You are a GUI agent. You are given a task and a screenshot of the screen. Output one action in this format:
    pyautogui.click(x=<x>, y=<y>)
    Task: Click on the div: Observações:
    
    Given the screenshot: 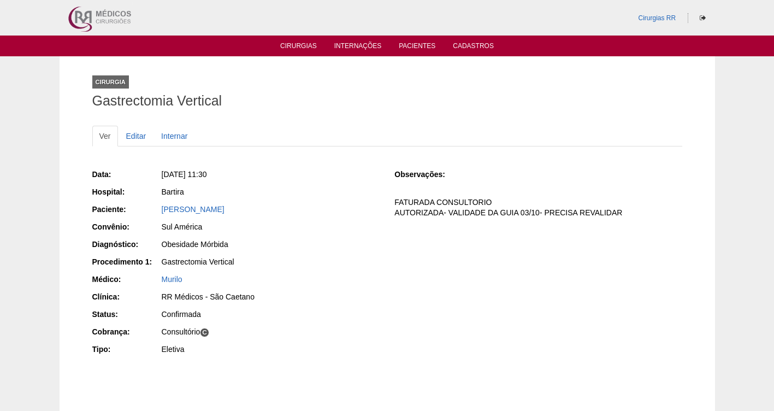 What is the action you would take?
    pyautogui.click(x=428, y=174)
    